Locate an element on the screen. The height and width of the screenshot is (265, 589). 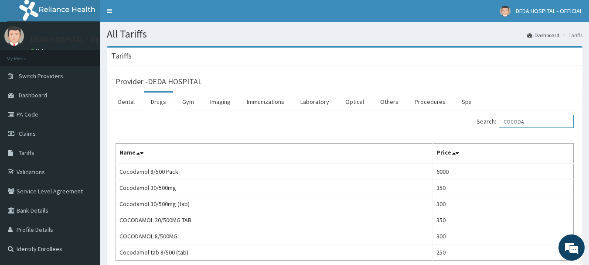
span: Claims is located at coordinates (27, 133).